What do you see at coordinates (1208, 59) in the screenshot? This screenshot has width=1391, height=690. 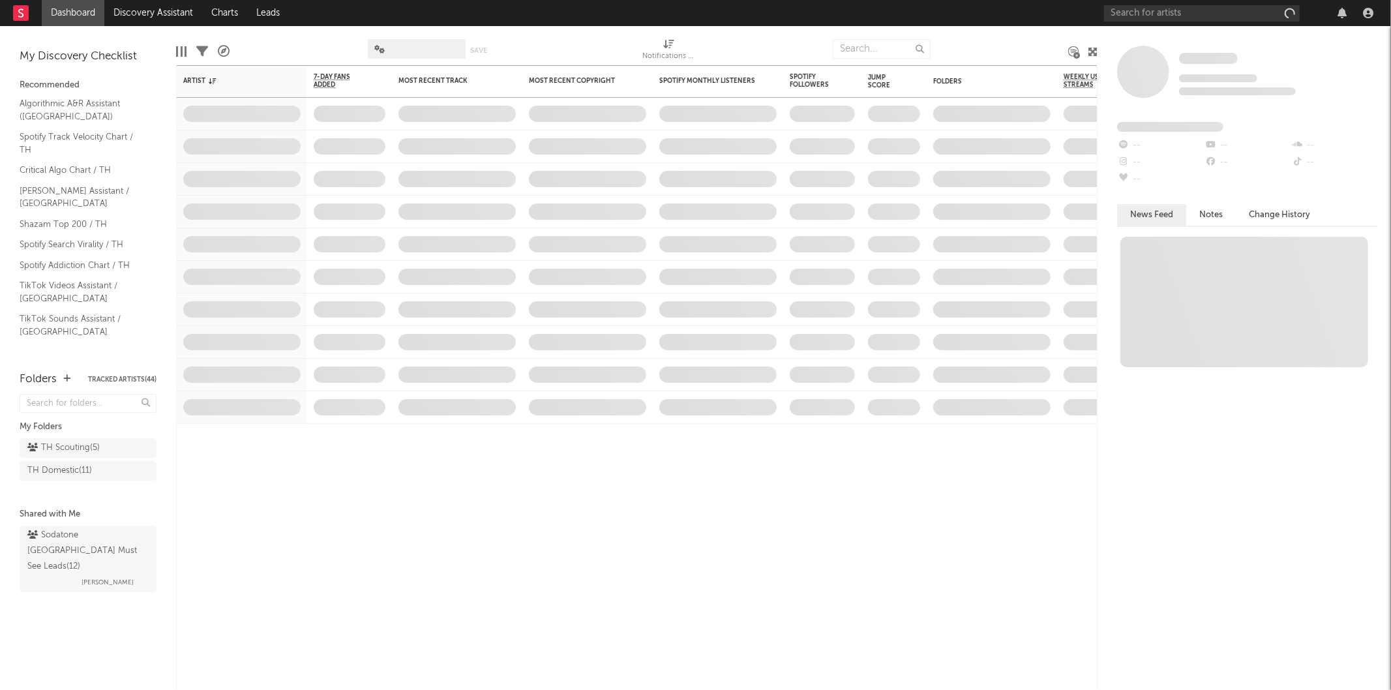 I see `a: Some Artist` at bounding box center [1208, 59].